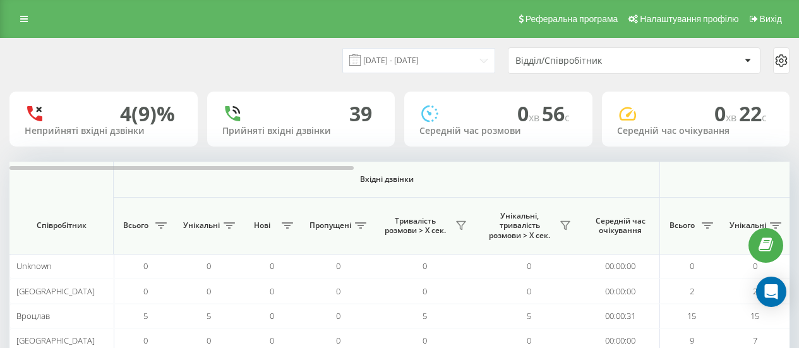 The height and width of the screenshot is (348, 799). Describe the element at coordinates (520, 226) in the screenshot. I see `span: Унікальні, тривалість розмови > Х сек.` at that location.